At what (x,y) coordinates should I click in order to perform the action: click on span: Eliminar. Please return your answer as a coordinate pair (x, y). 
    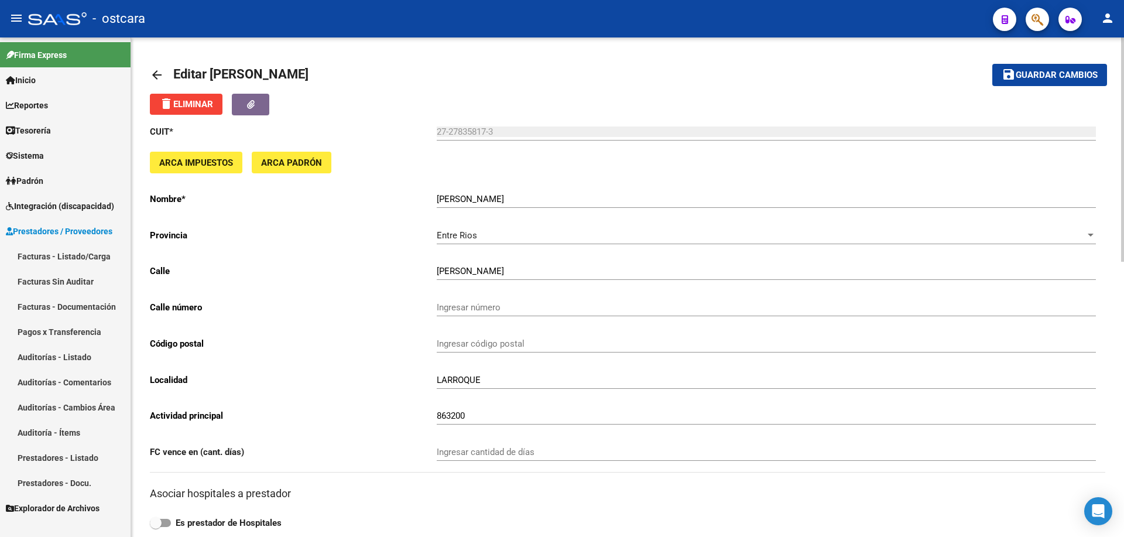
    Looking at the image, I should click on (186, 104).